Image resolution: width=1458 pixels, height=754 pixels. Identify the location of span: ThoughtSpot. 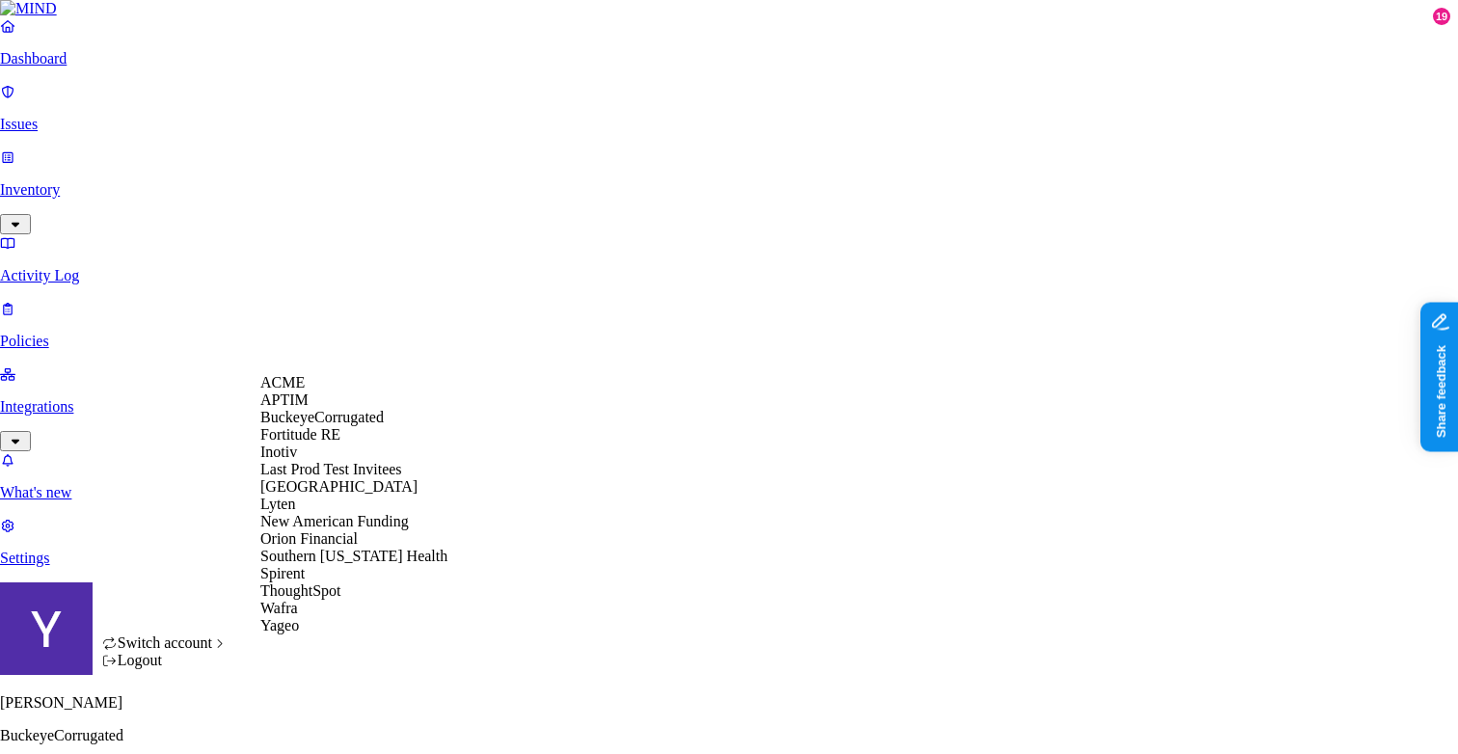
(301, 590).